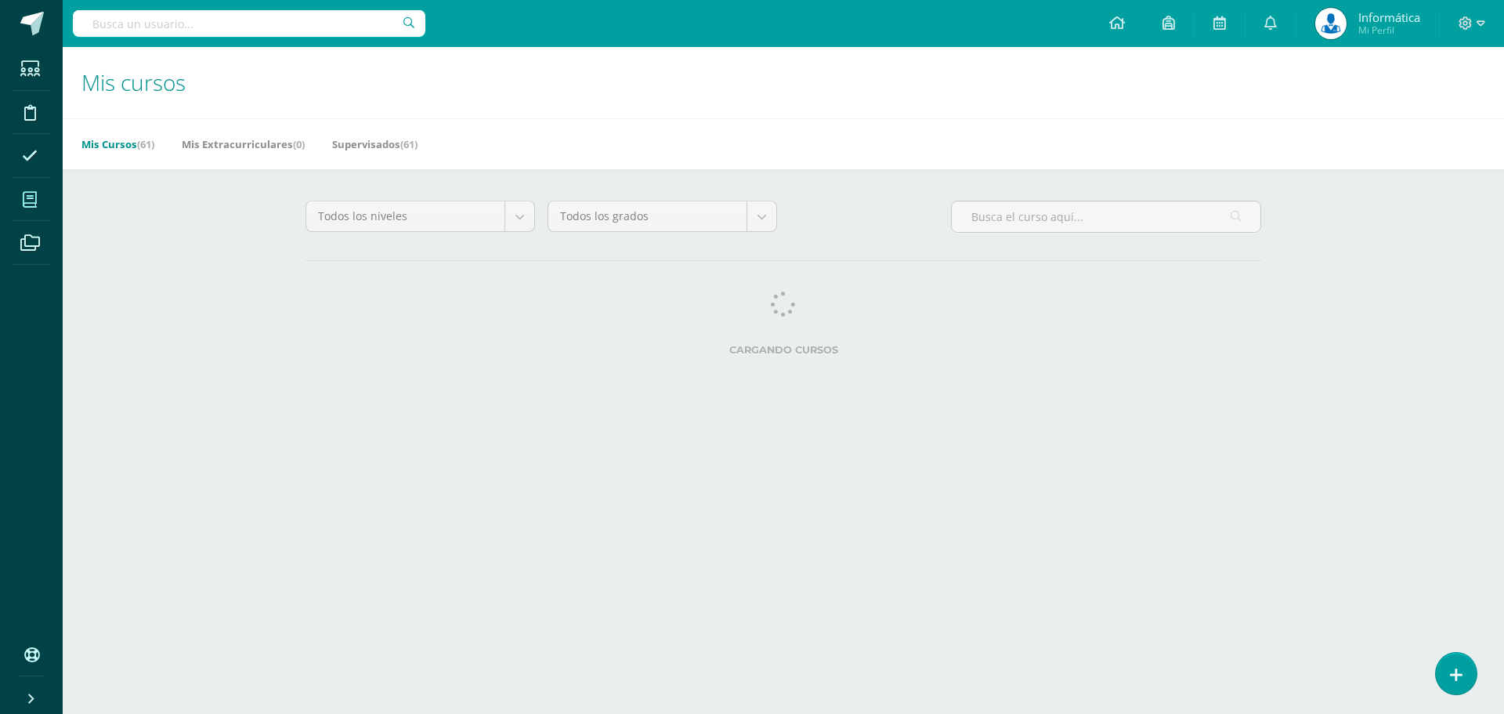  Describe the element at coordinates (118, 144) in the screenshot. I see `a: Mis Cursos(61)` at that location.